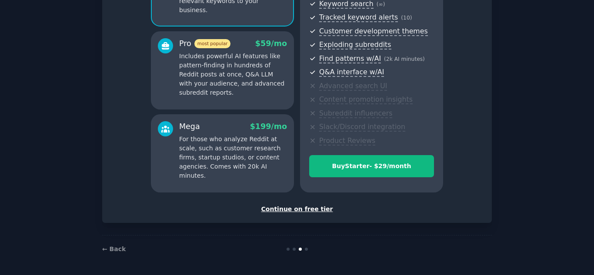 Image resolution: width=594 pixels, height=275 pixels. Describe the element at coordinates (371, 166) in the screenshot. I see `div: Buy Starter - $ 29 /month` at that location.